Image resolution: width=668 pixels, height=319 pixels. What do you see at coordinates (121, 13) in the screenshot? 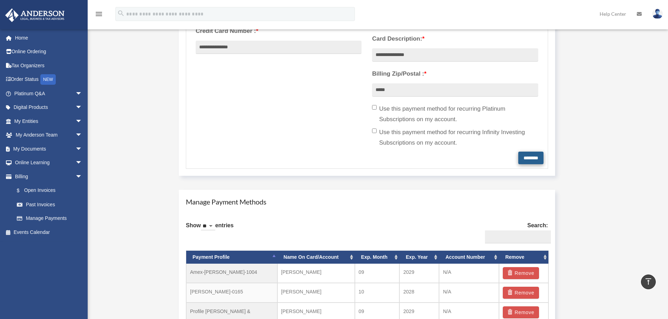
I see `i: search` at bounding box center [121, 13].